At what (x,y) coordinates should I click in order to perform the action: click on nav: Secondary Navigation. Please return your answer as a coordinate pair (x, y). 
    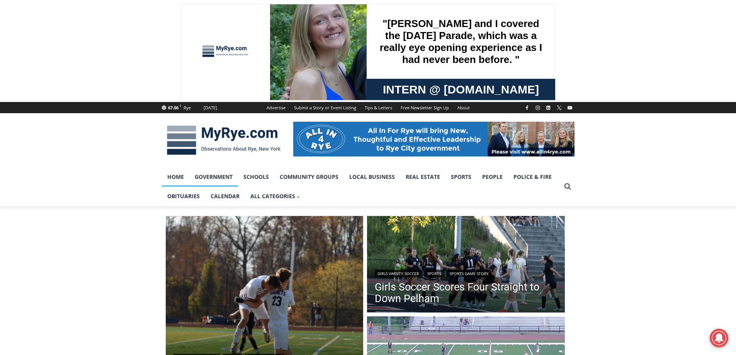
    Looking at the image, I should click on (368, 107).